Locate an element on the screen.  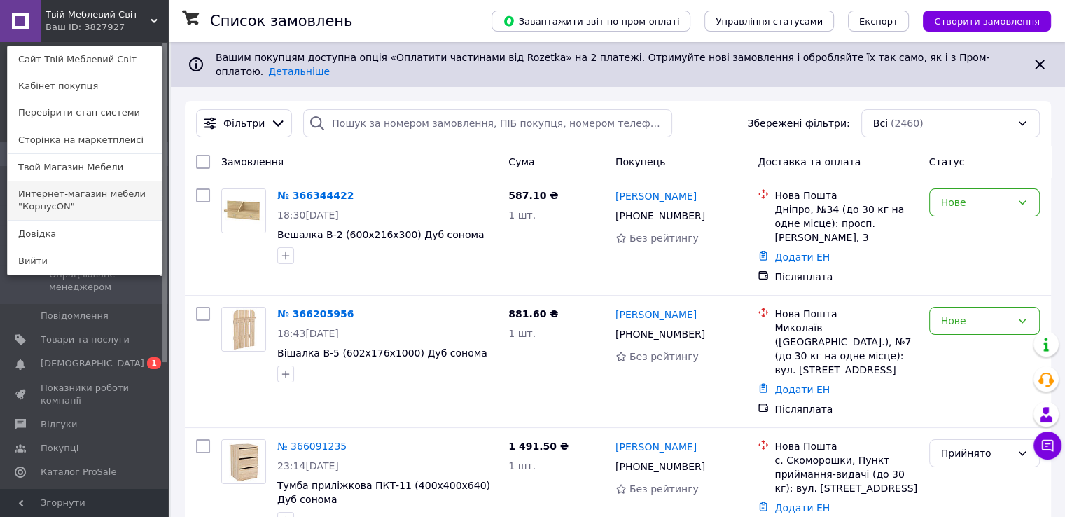
span: 587.10 ₴ is located at coordinates (533, 195).